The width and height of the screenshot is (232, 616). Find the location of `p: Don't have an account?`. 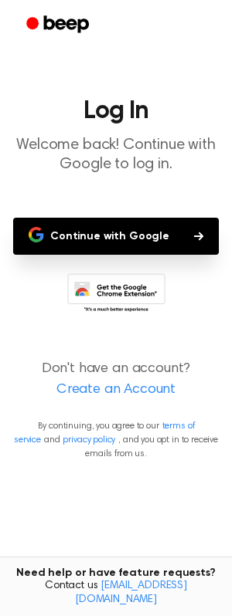

p: Don't have an account? is located at coordinates (116, 380).